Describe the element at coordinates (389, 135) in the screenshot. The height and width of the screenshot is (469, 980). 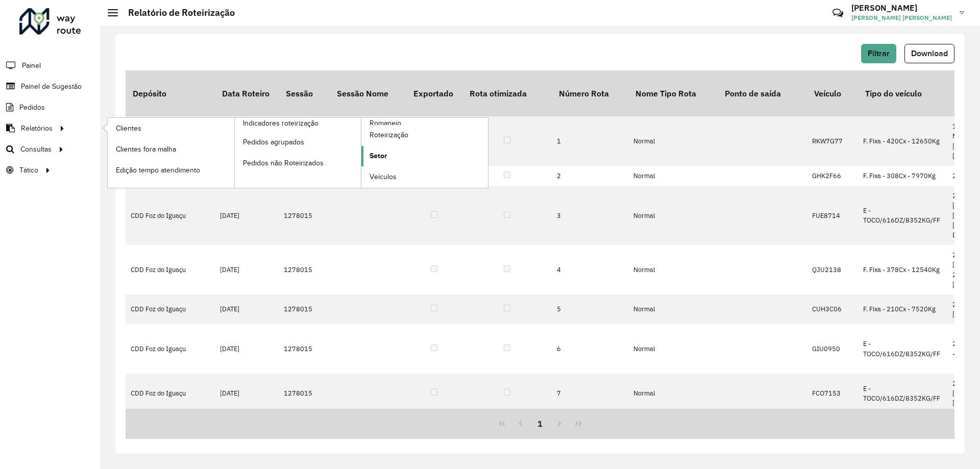
I see `span: Roteirização` at that location.